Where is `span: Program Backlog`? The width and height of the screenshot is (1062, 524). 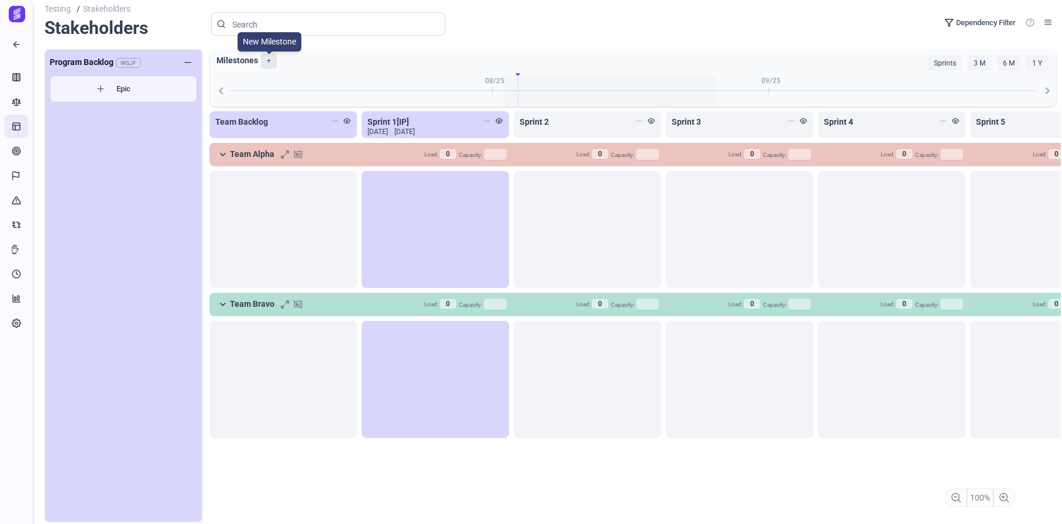 span: Program Backlog is located at coordinates (81, 62).